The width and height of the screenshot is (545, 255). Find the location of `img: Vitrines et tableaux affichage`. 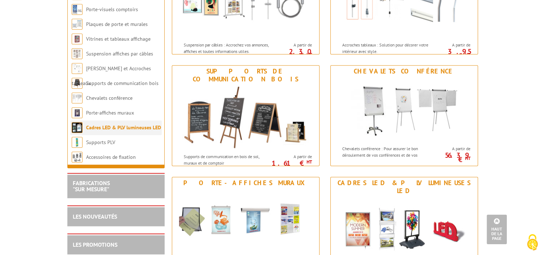

img: Vitrines et tableaux affichage is located at coordinates (77, 39).